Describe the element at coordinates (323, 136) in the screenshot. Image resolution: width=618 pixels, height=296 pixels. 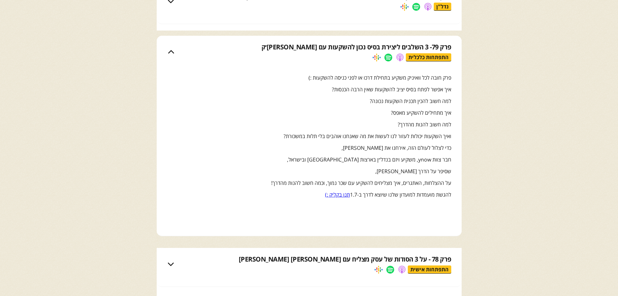
I see `p: ואיך השקעות יכולות לעזור לנו לעשות את מה שאנחנו אוהבים בלי תלות במשכורת?` at that location.